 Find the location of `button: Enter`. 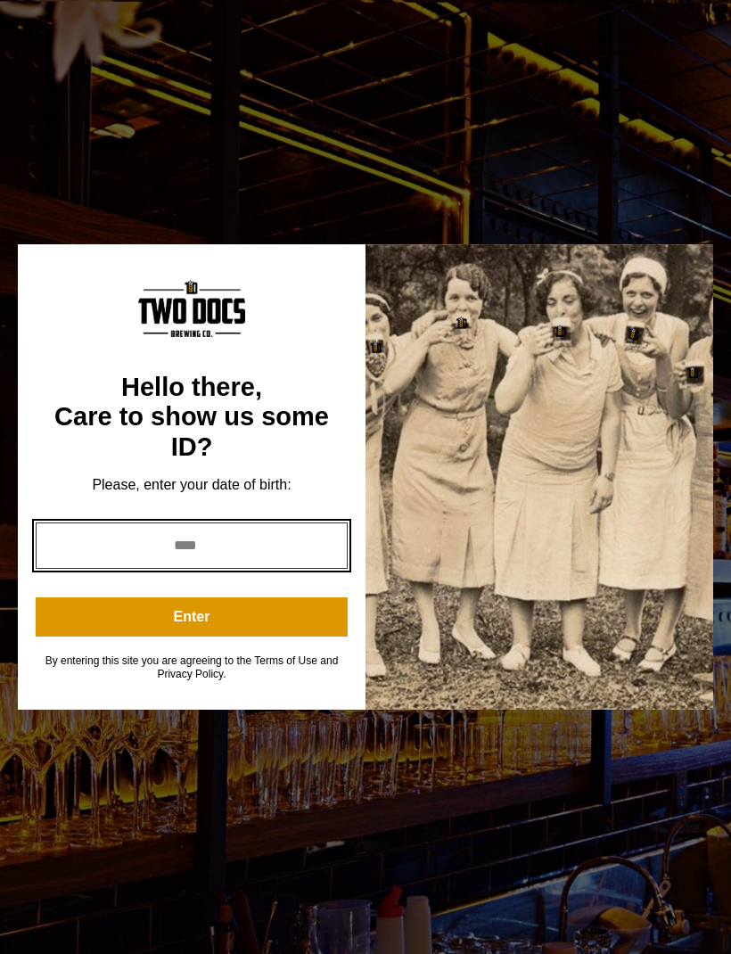

button: Enter is located at coordinates (192, 617).